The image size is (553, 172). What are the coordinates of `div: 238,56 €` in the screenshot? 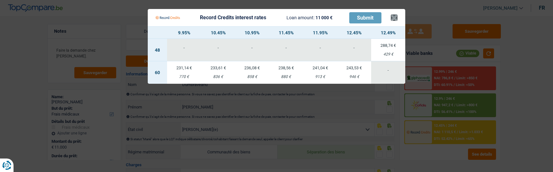 It's located at (286, 68).